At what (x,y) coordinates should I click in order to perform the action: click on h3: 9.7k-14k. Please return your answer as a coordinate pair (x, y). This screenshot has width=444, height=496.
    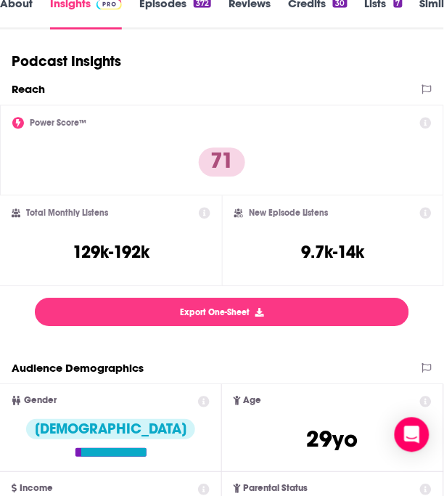
    Looking at the image, I should click on (333, 253).